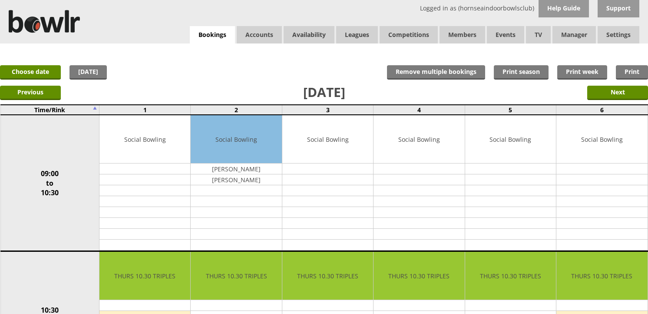  What do you see at coordinates (602, 110) in the screenshot?
I see `td: 6` at bounding box center [602, 110].